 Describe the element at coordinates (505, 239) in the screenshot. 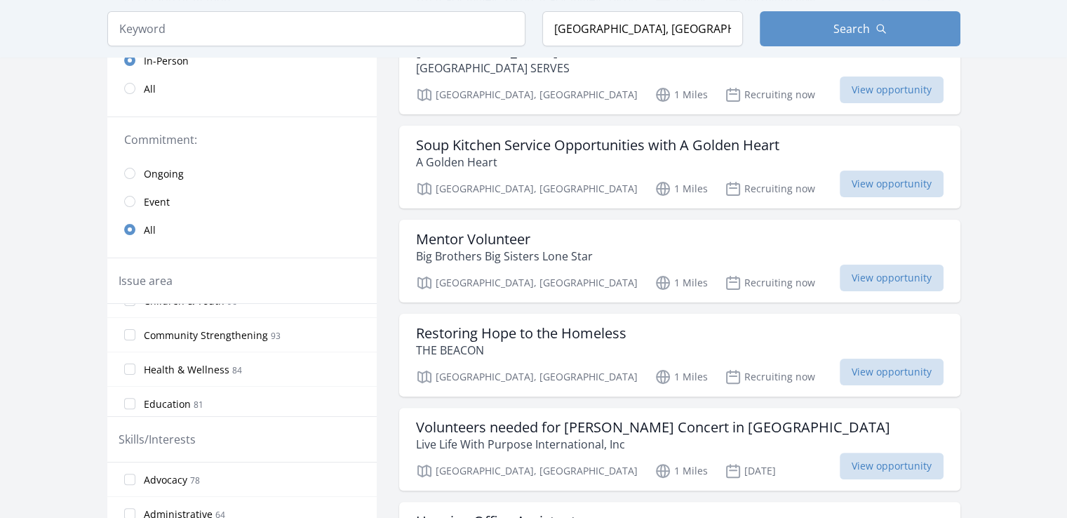

I see `h3: Mentor Volunteer` at that location.